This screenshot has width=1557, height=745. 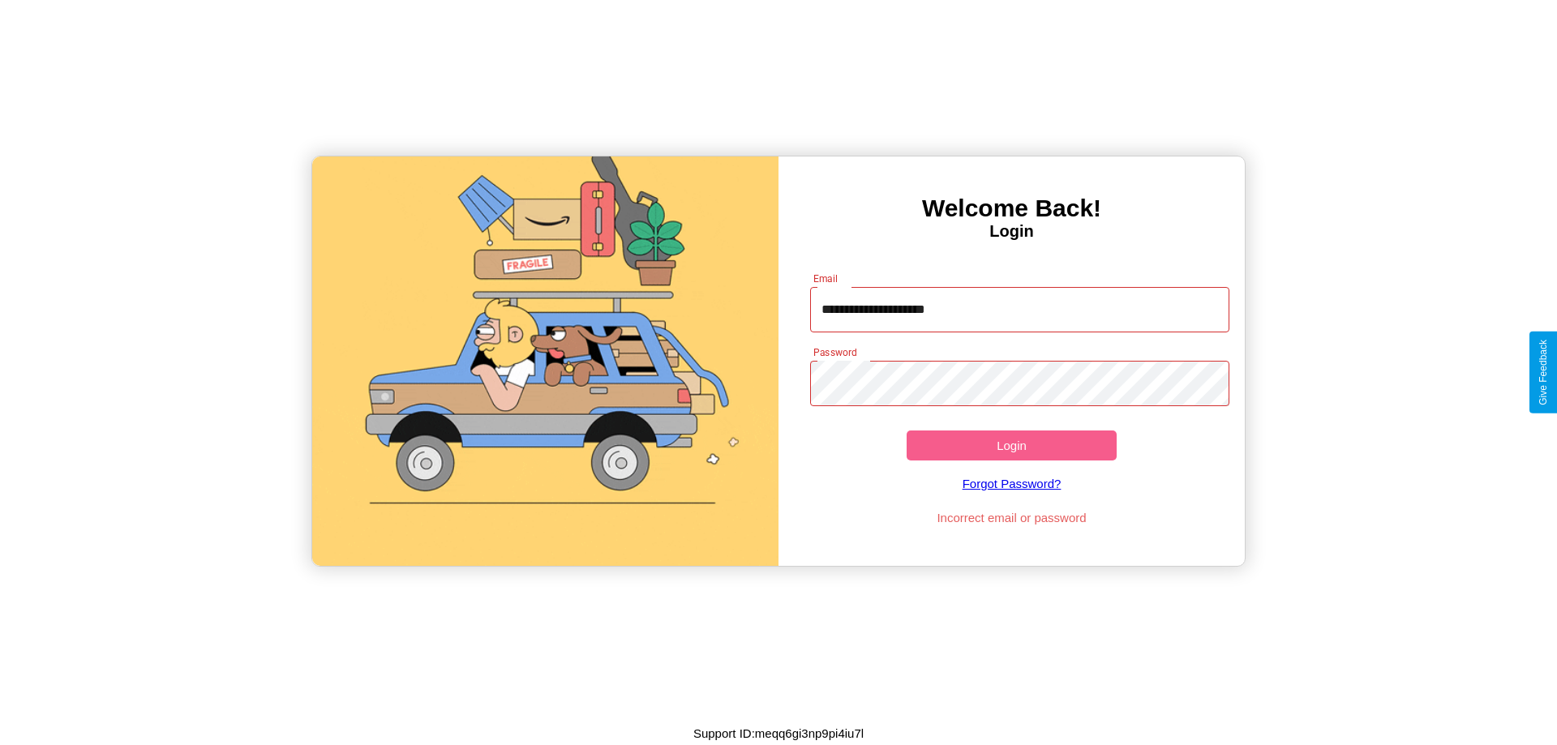 What do you see at coordinates (1011, 231) in the screenshot?
I see `h4: Login` at bounding box center [1011, 231].